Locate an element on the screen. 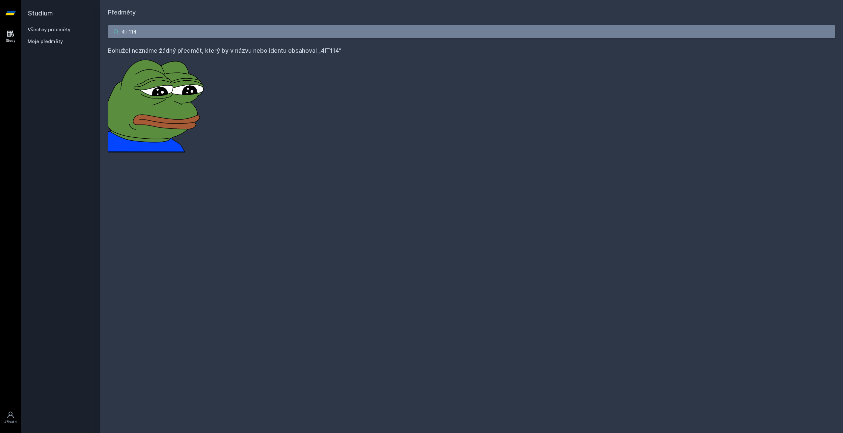 Image resolution: width=843 pixels, height=433 pixels. input: Název nebo ident předmětu… is located at coordinates (471, 32).